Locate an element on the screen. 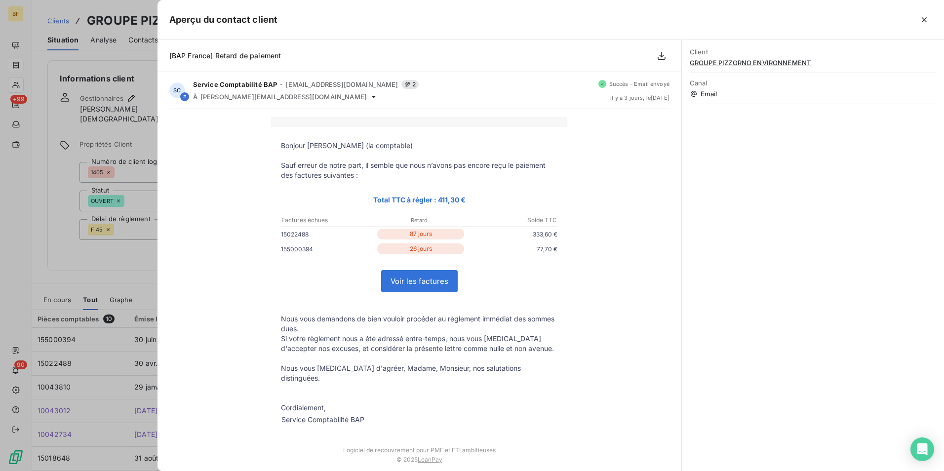 This screenshot has width=944, height=471. h5: Aperçu du contact client is located at coordinates (224, 20).